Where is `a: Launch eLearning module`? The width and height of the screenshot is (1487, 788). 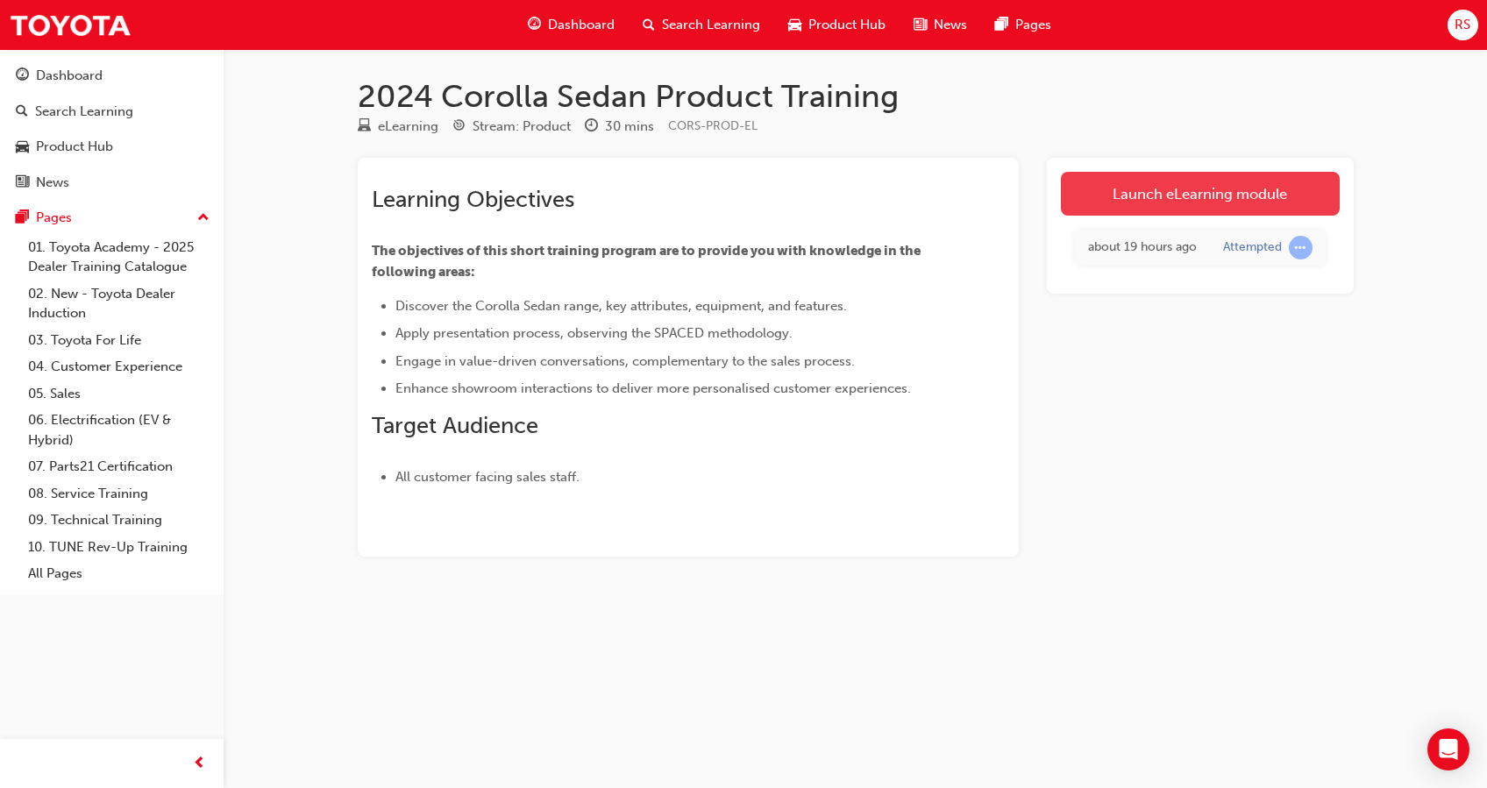 a: Launch eLearning module is located at coordinates (1200, 194).